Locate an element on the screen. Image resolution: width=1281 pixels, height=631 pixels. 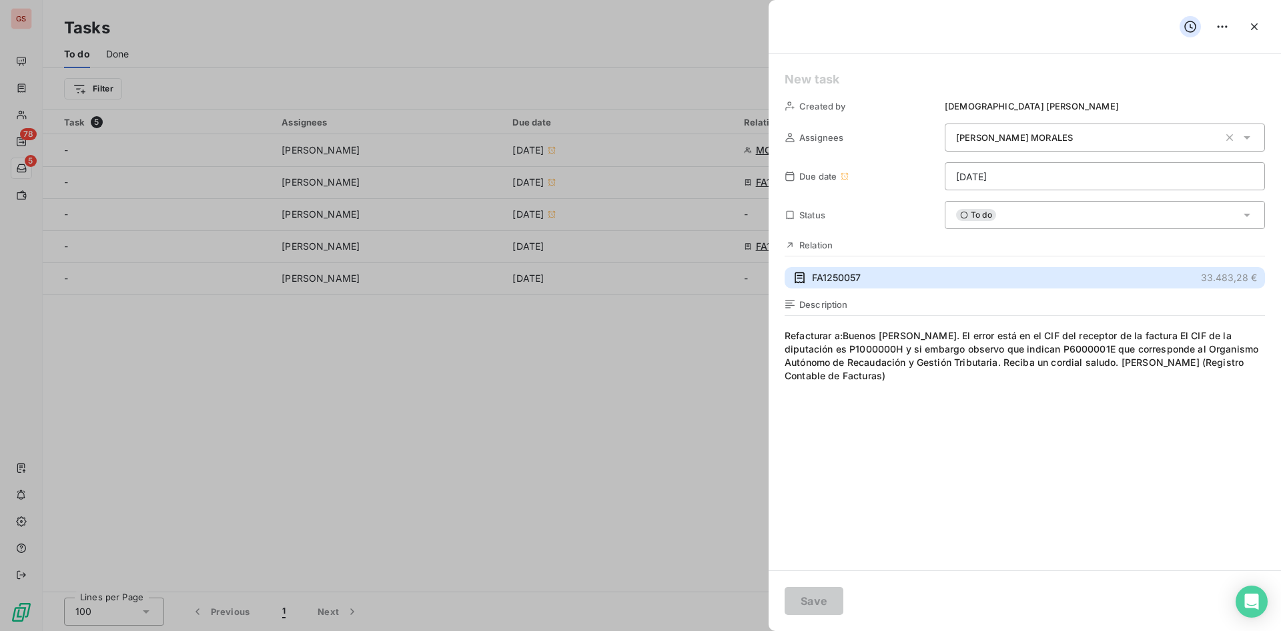
span: To do is located at coordinates (976, 215).